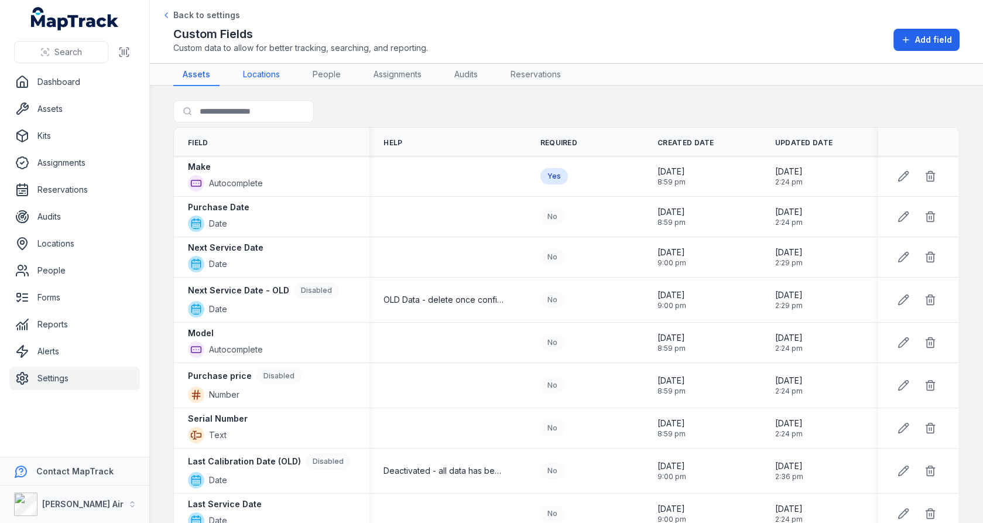  Describe the element at coordinates (75, 471) in the screenshot. I see `strong: Contact MapTrack` at that location.